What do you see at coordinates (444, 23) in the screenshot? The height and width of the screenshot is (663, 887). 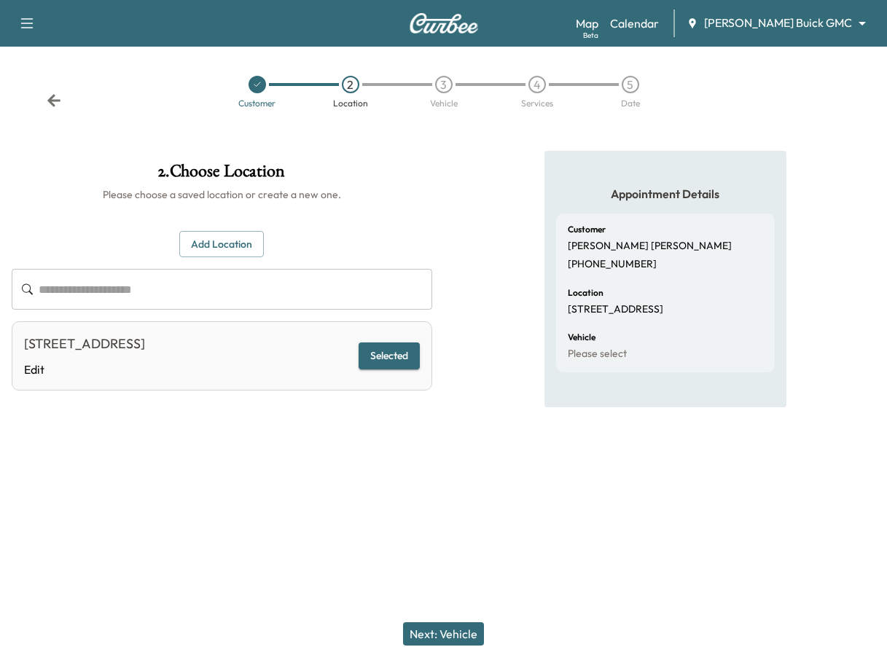 I see `img: Curbee Logo` at bounding box center [444, 23].